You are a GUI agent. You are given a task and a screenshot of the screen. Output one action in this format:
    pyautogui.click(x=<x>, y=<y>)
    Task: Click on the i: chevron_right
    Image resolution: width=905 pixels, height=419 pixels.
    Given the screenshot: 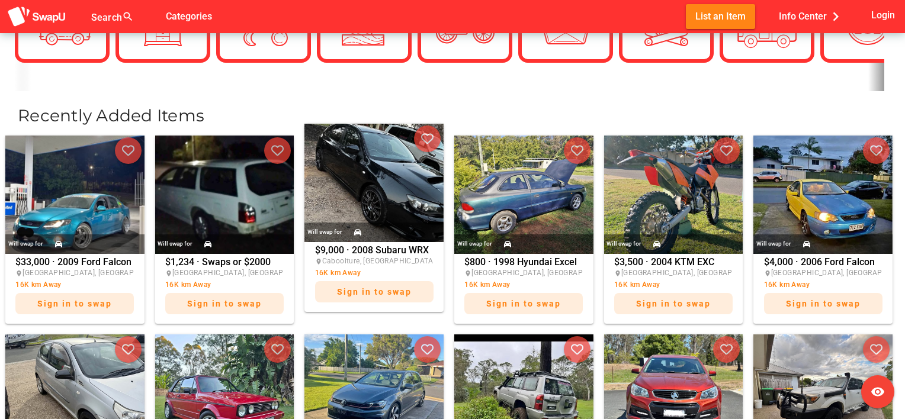 What is the action you would take?
    pyautogui.click(x=835, y=17)
    